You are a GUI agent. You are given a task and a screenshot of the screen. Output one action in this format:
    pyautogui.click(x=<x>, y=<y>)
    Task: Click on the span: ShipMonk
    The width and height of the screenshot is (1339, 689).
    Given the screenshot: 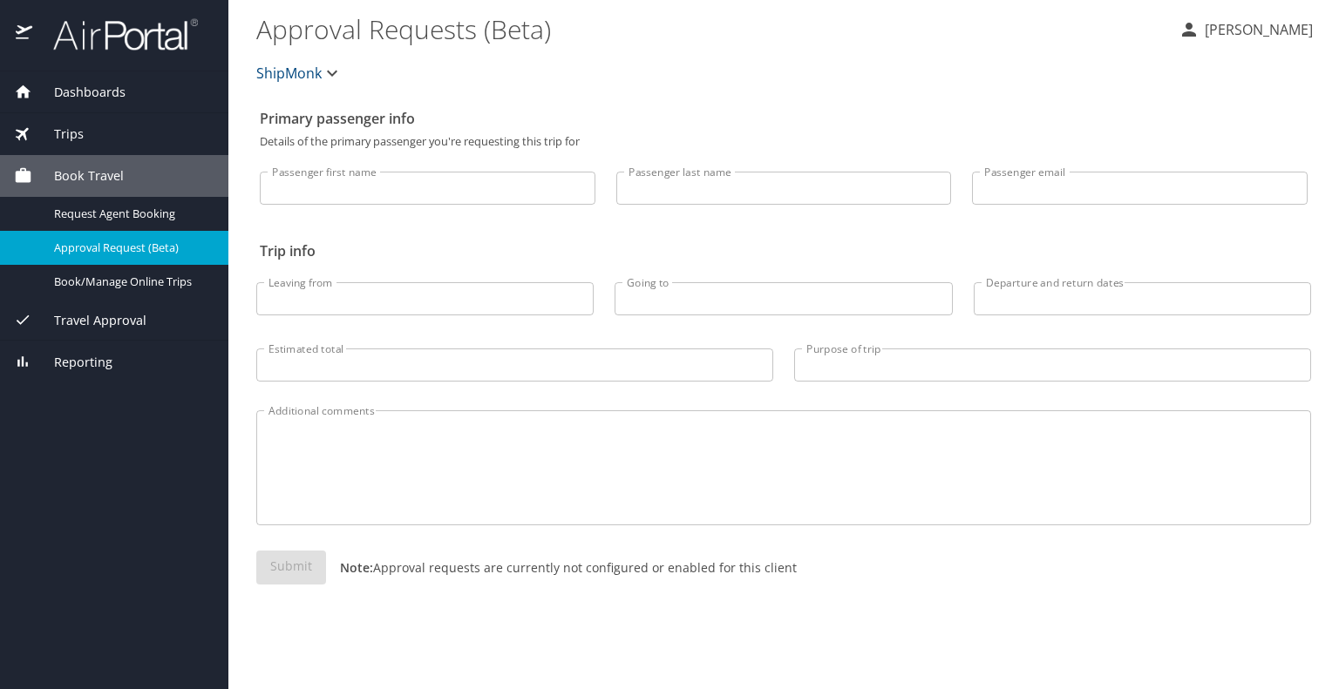 What is the action you would take?
    pyautogui.click(x=288, y=73)
    